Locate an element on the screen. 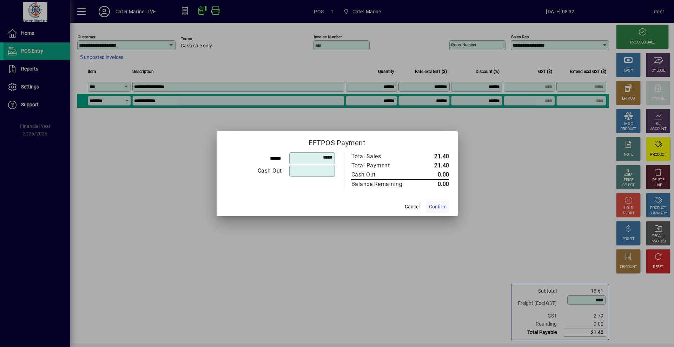 The width and height of the screenshot is (674, 347). span: Cancel is located at coordinates (412, 207).